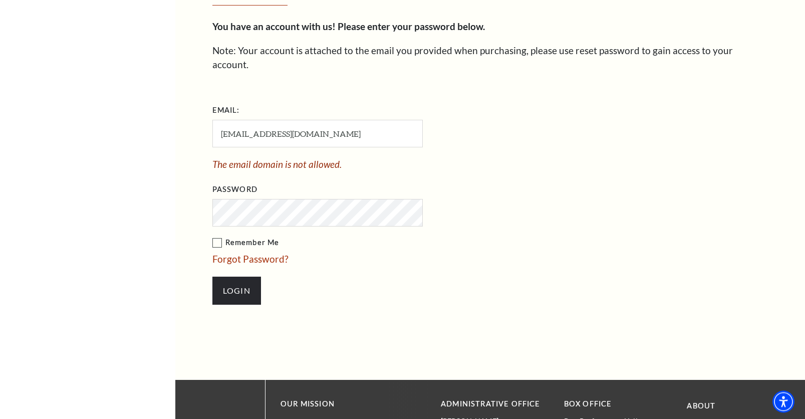  I want to click on span: The email domain is not allowed., so click(368, 164).